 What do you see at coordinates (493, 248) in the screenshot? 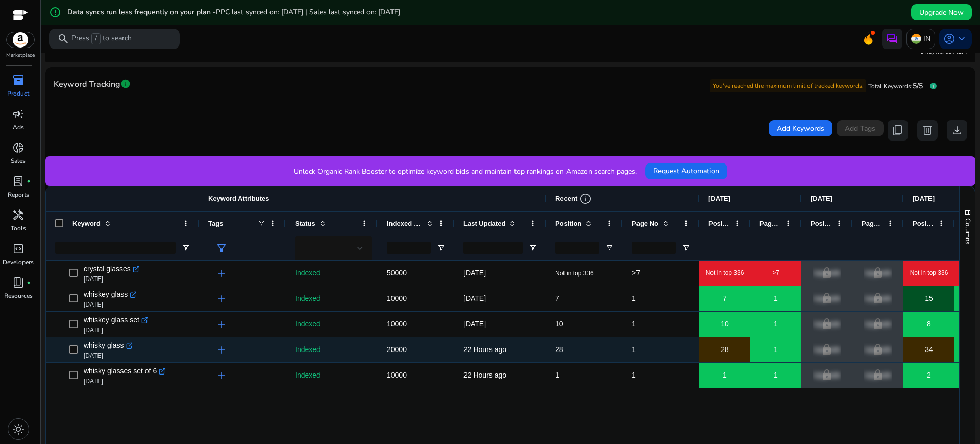
I see `input: Last Updated Filter Input` at bounding box center [493, 248].